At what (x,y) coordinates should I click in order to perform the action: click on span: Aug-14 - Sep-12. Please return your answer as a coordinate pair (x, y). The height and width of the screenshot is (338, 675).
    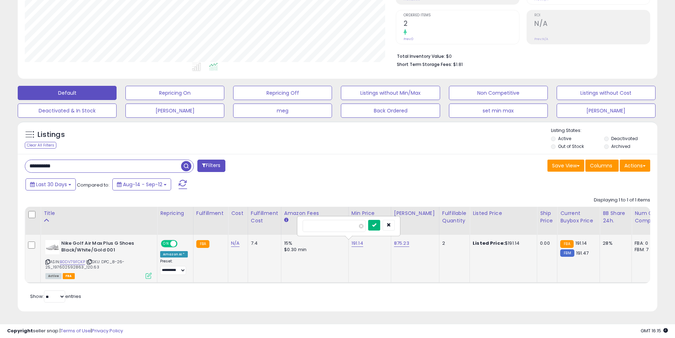
    Looking at the image, I should click on (143, 184).